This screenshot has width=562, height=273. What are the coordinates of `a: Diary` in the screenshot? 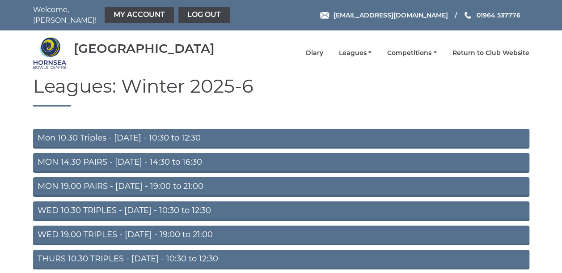 It's located at (314, 53).